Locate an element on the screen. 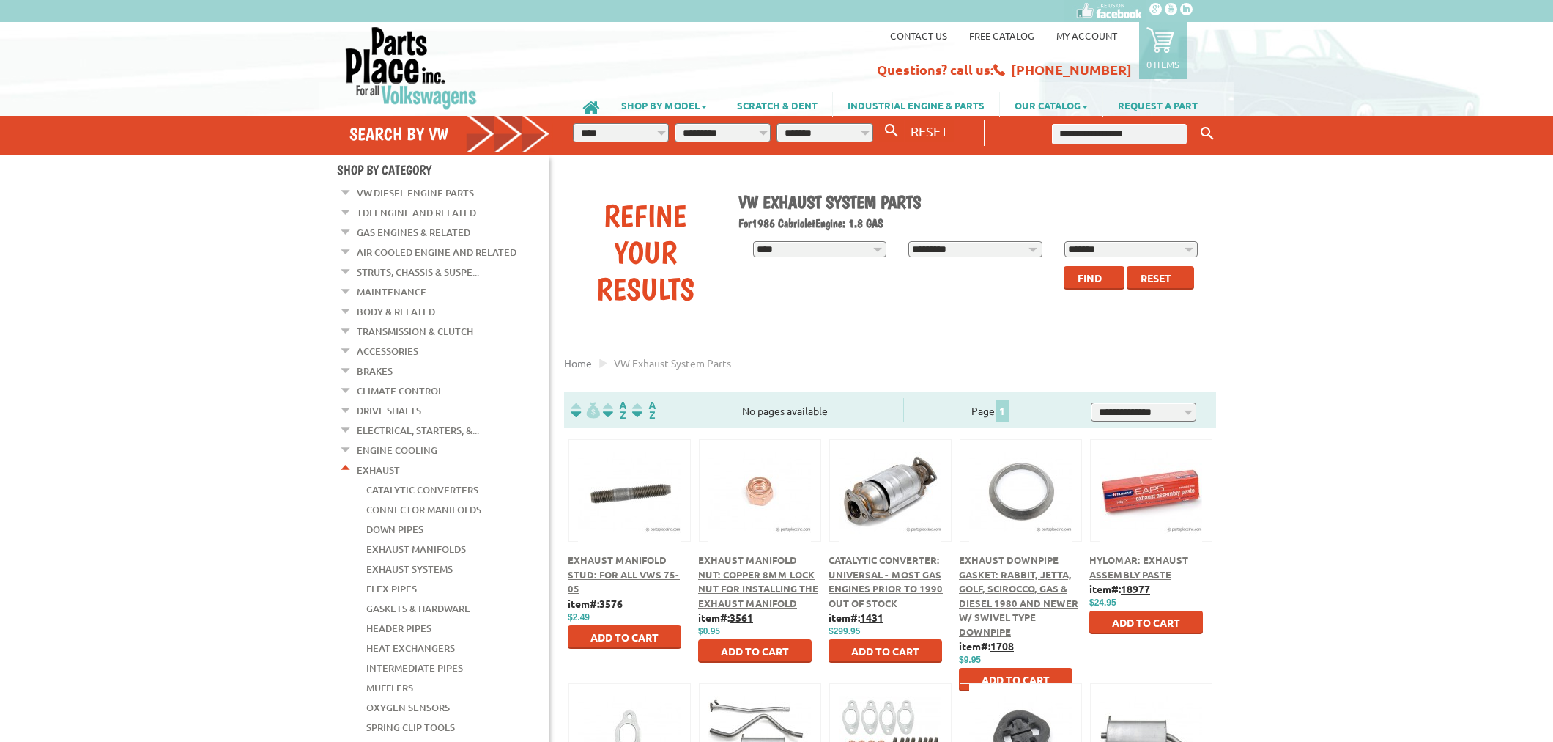 The height and width of the screenshot is (742, 1553). span: Hylomar: Exhaust Assembly Paste is located at coordinates (1139, 566).